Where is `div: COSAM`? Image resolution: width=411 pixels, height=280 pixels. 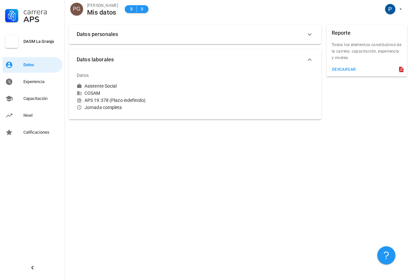
div: COSAM is located at coordinates (134, 93).